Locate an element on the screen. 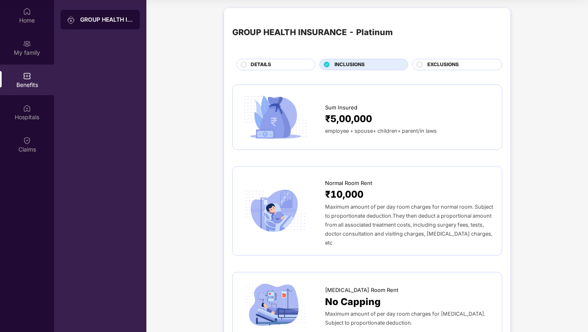 The image size is (588, 332). span: EXCLUSIONS is located at coordinates (443, 65).